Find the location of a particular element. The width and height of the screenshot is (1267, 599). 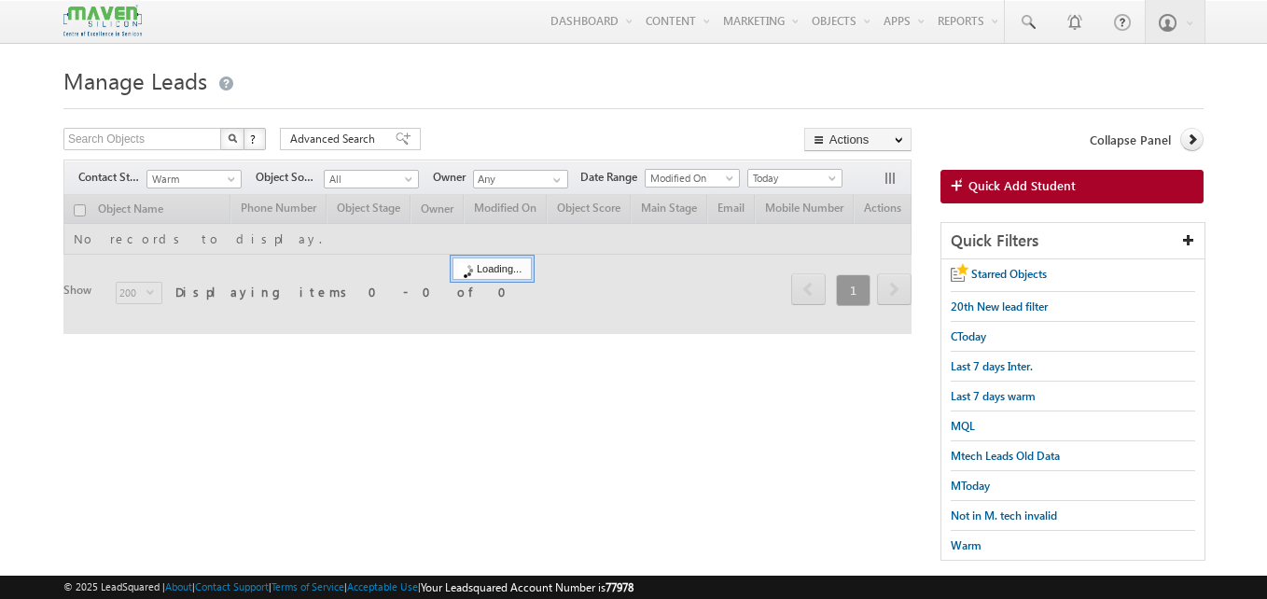

span: 77978 is located at coordinates (620, 587).